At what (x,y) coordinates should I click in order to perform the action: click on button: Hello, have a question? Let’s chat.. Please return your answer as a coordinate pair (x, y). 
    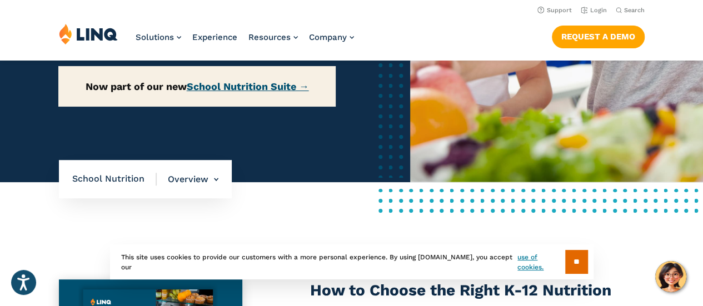
    Looking at the image, I should click on (671, 277).